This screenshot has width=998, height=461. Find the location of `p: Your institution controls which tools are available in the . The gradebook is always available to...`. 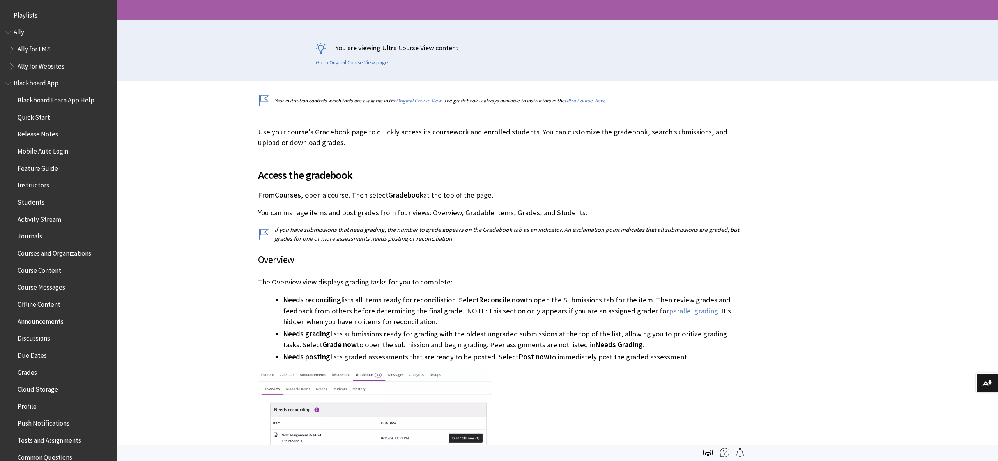

p: Your institution controls which tools are available in the . The gradebook is always available to... is located at coordinates (500, 101).